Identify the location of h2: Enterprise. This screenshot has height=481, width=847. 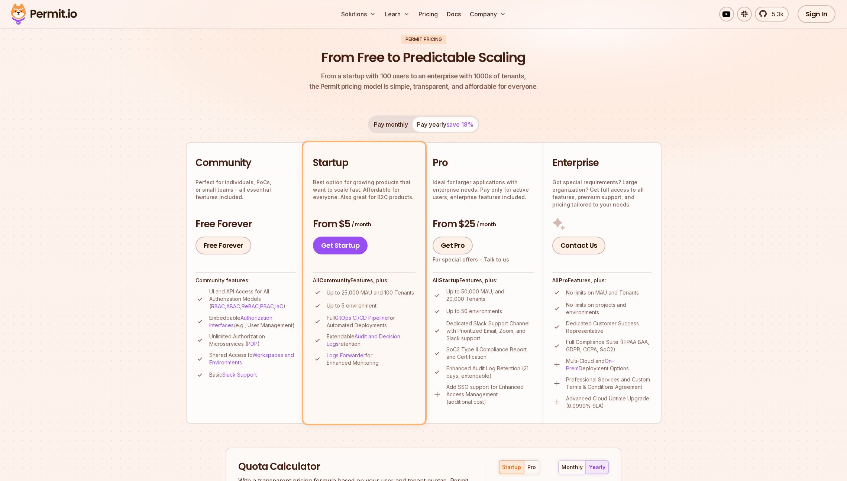
(602, 163).